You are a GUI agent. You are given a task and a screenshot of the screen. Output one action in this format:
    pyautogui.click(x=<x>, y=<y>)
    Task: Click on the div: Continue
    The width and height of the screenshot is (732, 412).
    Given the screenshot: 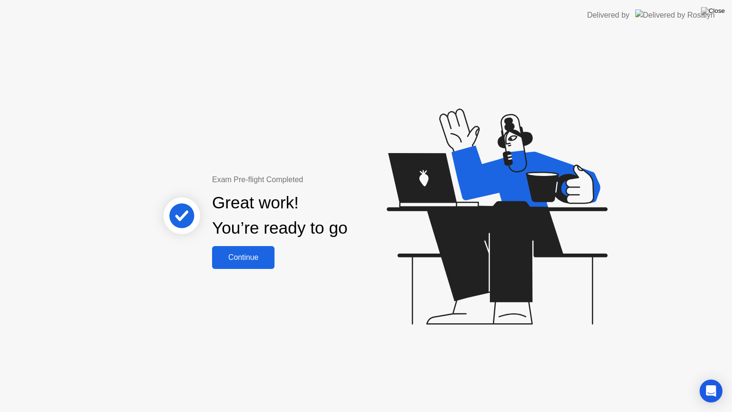 What is the action you would take?
    pyautogui.click(x=243, y=257)
    